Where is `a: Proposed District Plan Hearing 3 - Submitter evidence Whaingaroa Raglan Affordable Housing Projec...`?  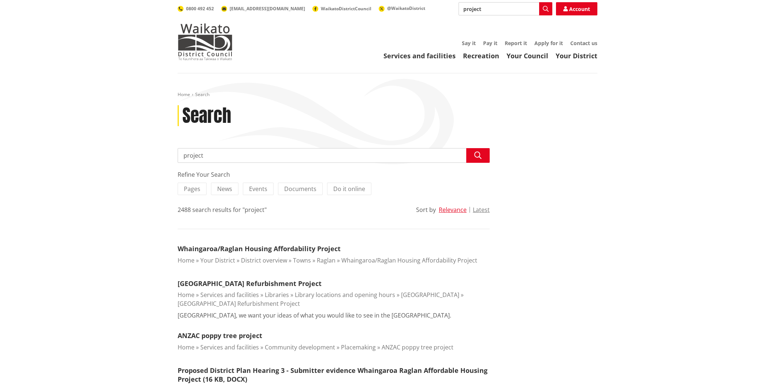 a: Proposed District Plan Hearing 3 - Submitter evidence Whaingaroa Raglan Affordable Housing Projec... is located at coordinates (333, 374).